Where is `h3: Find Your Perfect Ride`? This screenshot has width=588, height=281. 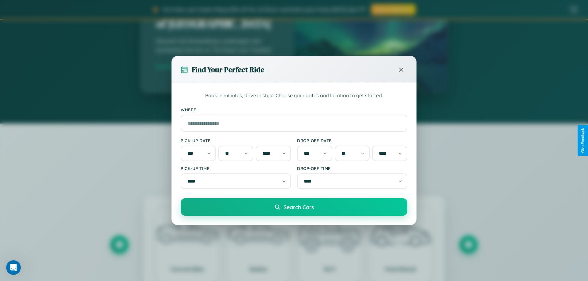 h3: Find Your Perfect Ride is located at coordinates (228, 69).